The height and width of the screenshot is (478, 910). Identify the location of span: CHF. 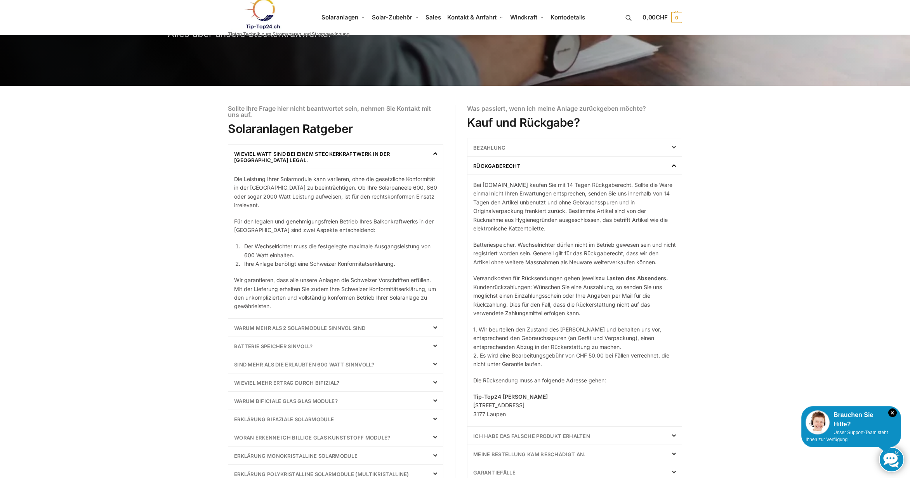
(662, 17).